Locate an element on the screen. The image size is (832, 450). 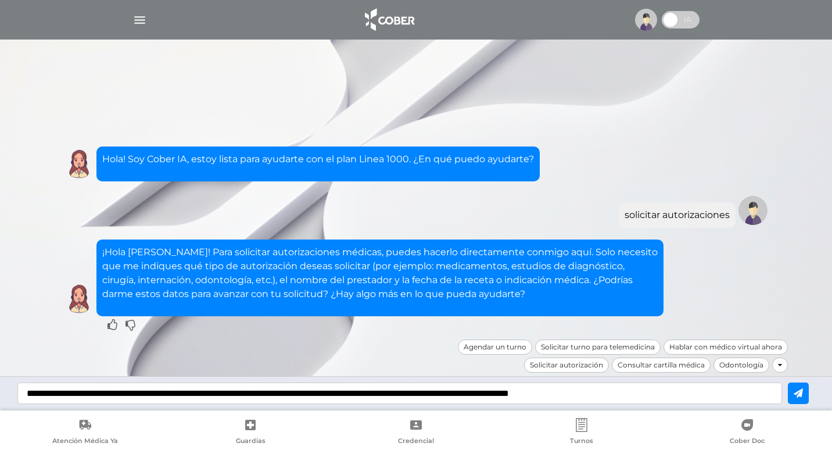
div: Hablar con médico virtual ahora is located at coordinates (726, 347).